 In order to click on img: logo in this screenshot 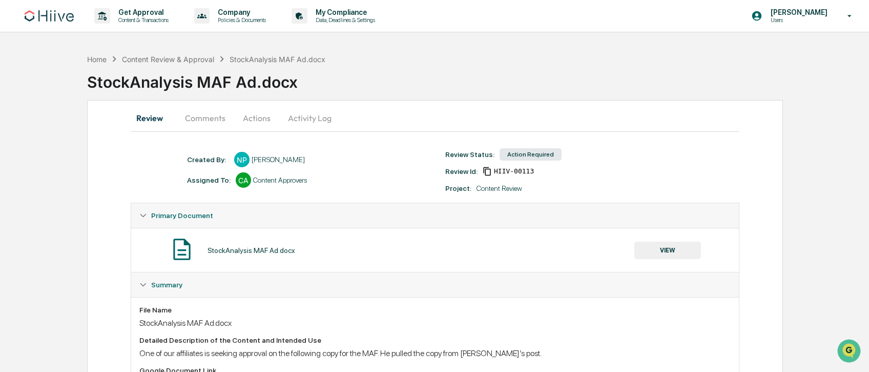, I will do `click(49, 16)`.